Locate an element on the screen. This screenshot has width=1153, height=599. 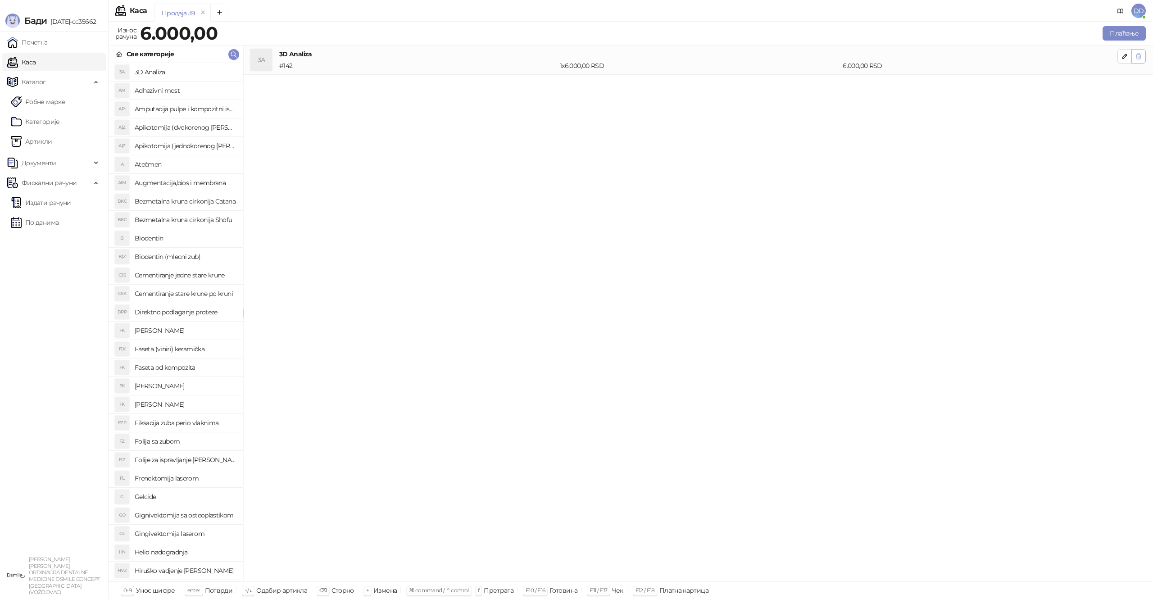
h4: Faseta od kompozita is located at coordinates (185, 367).